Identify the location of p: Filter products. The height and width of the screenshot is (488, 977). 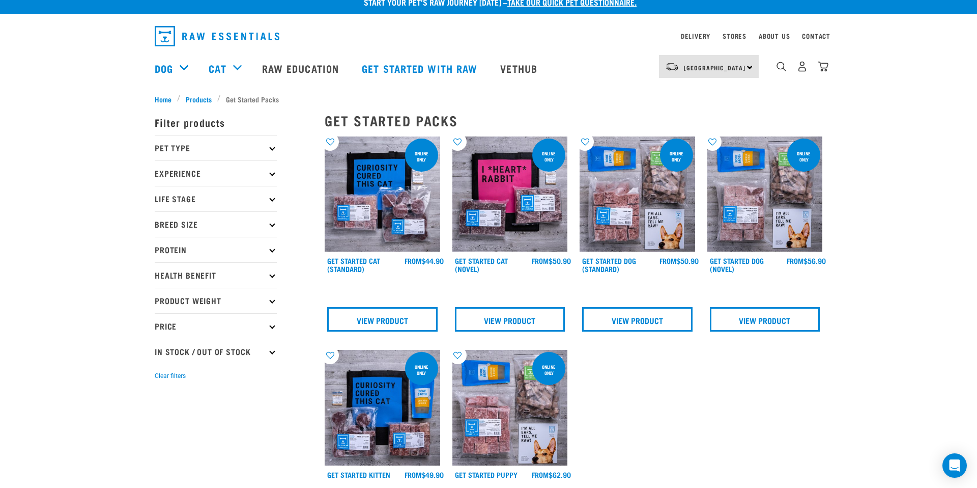
(216, 122).